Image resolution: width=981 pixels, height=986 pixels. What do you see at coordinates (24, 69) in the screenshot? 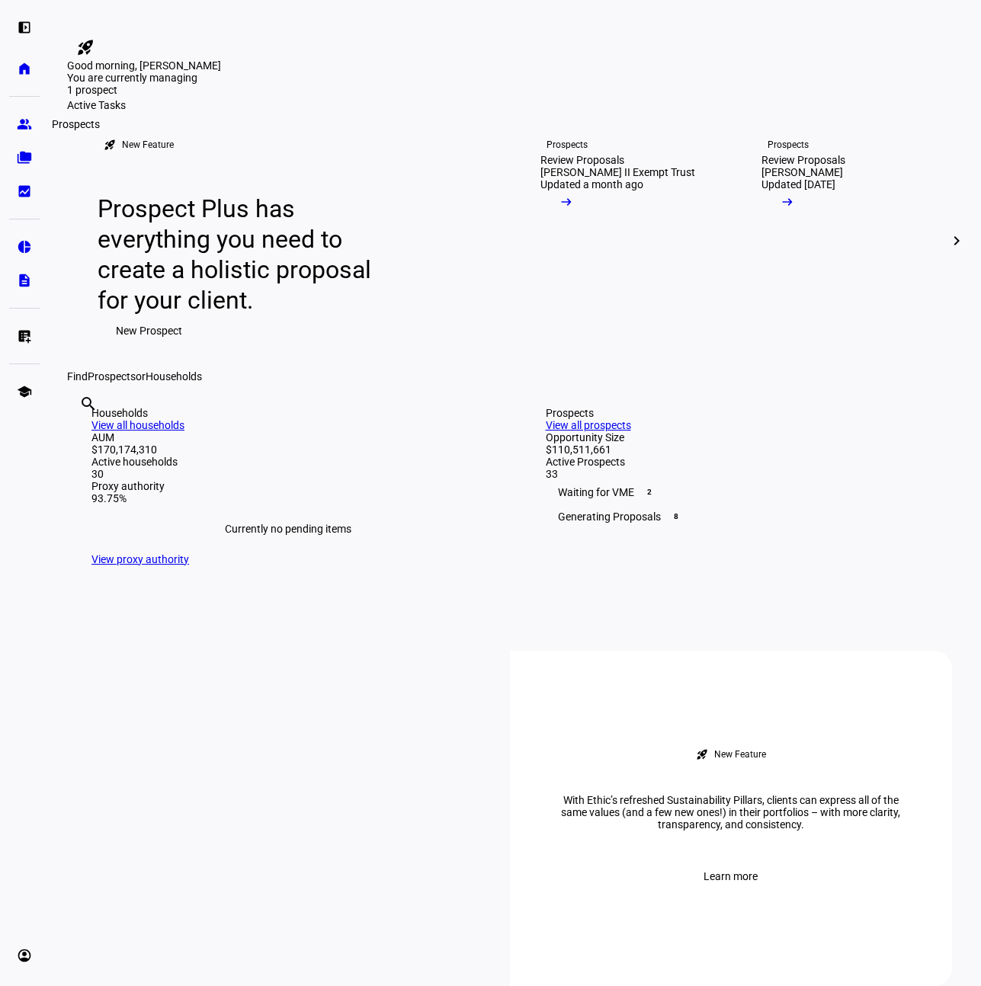
I see `a: home` at bounding box center [24, 69].